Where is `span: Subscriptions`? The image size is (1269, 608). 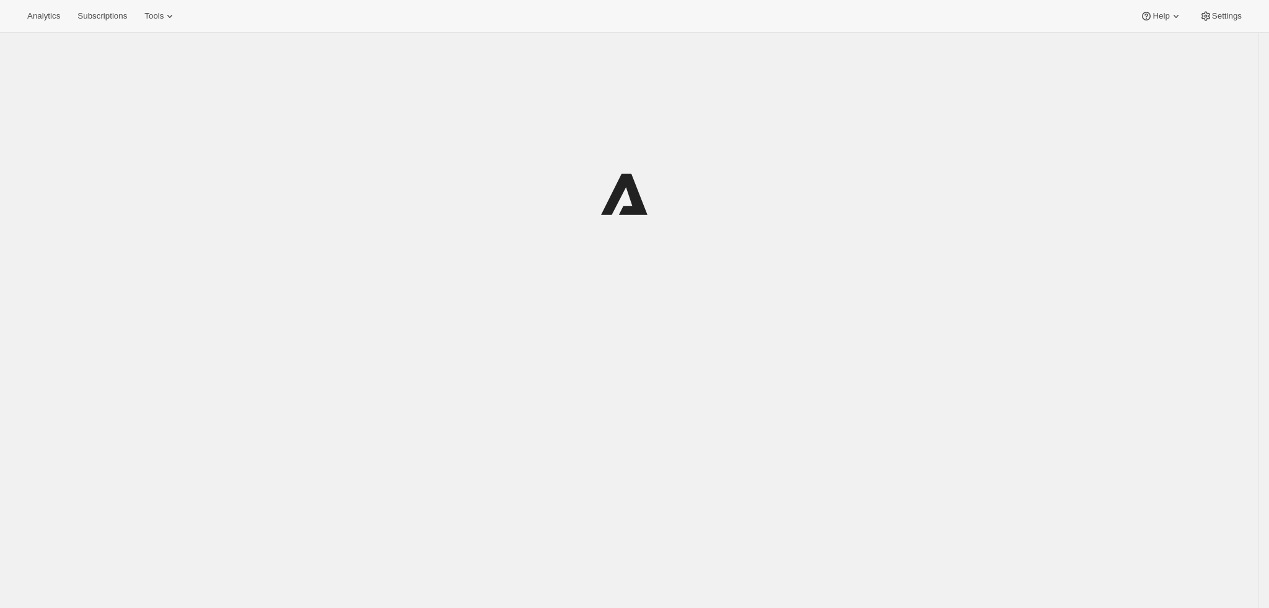
span: Subscriptions is located at coordinates (102, 16).